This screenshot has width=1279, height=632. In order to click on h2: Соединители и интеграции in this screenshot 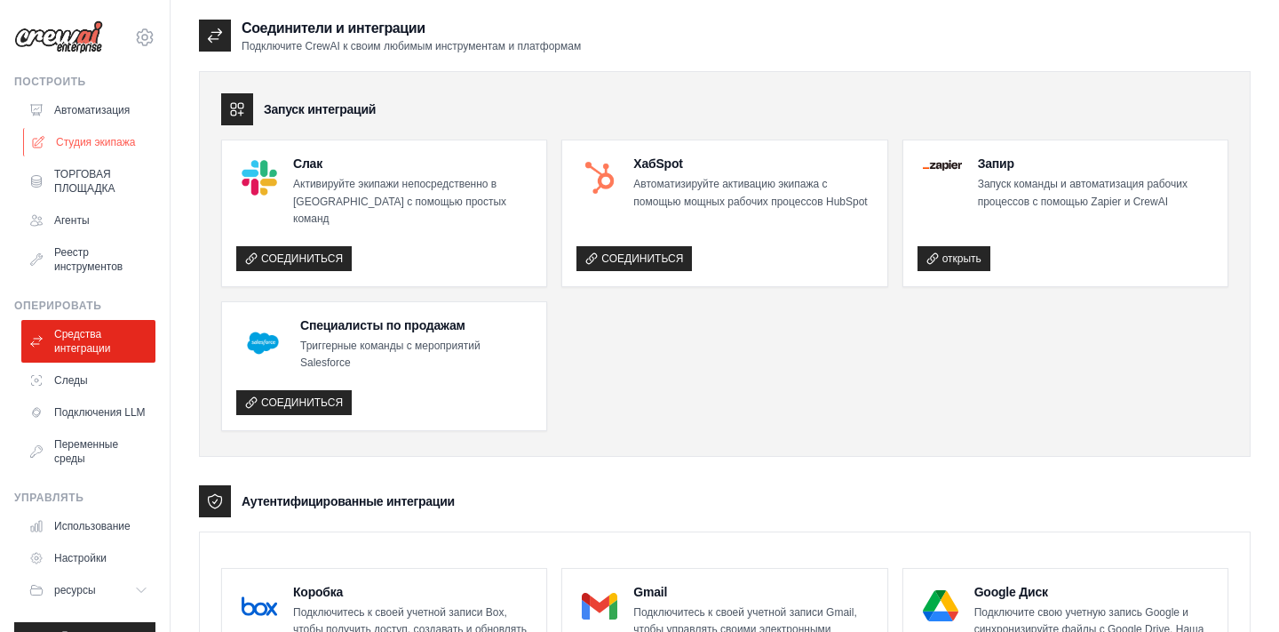, I will do `click(411, 28)`.